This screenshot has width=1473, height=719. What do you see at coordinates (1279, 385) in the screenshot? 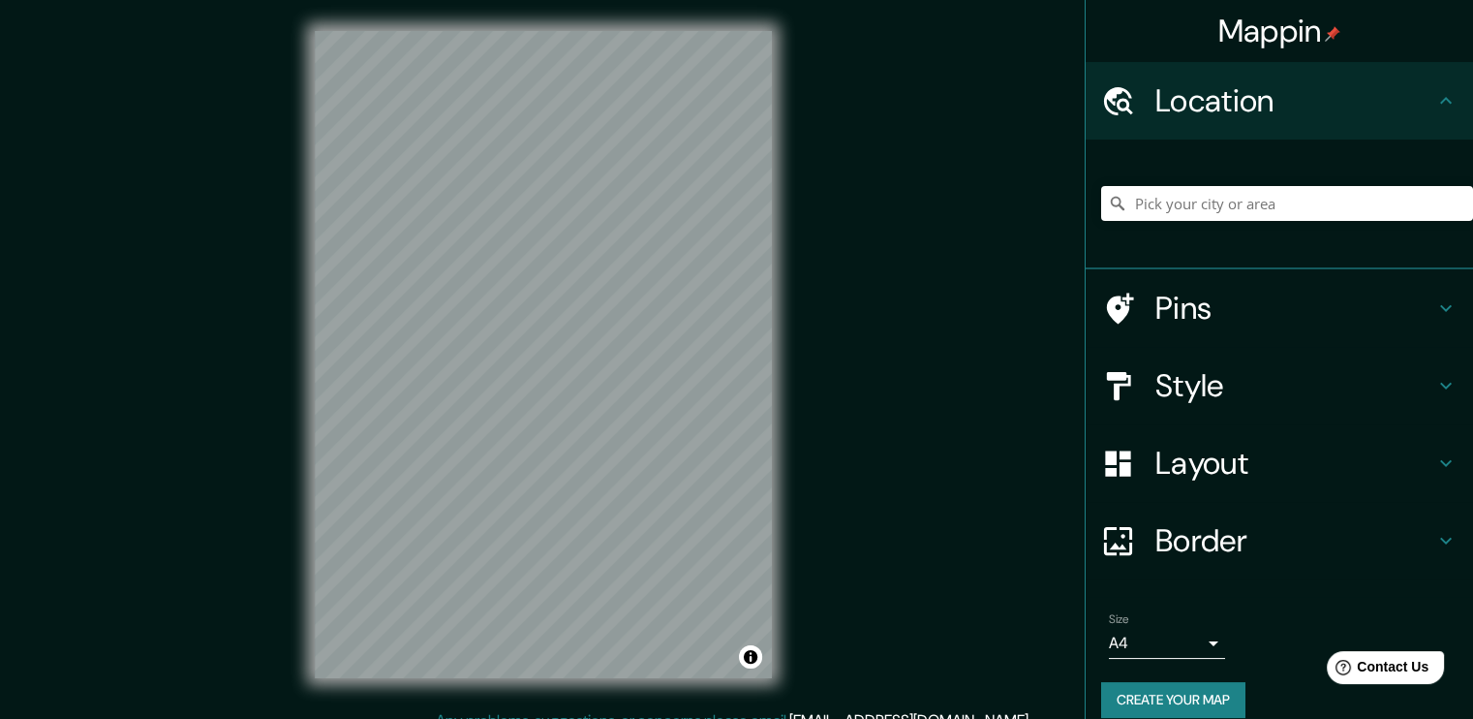
I see `div: Style` at bounding box center [1279, 385].